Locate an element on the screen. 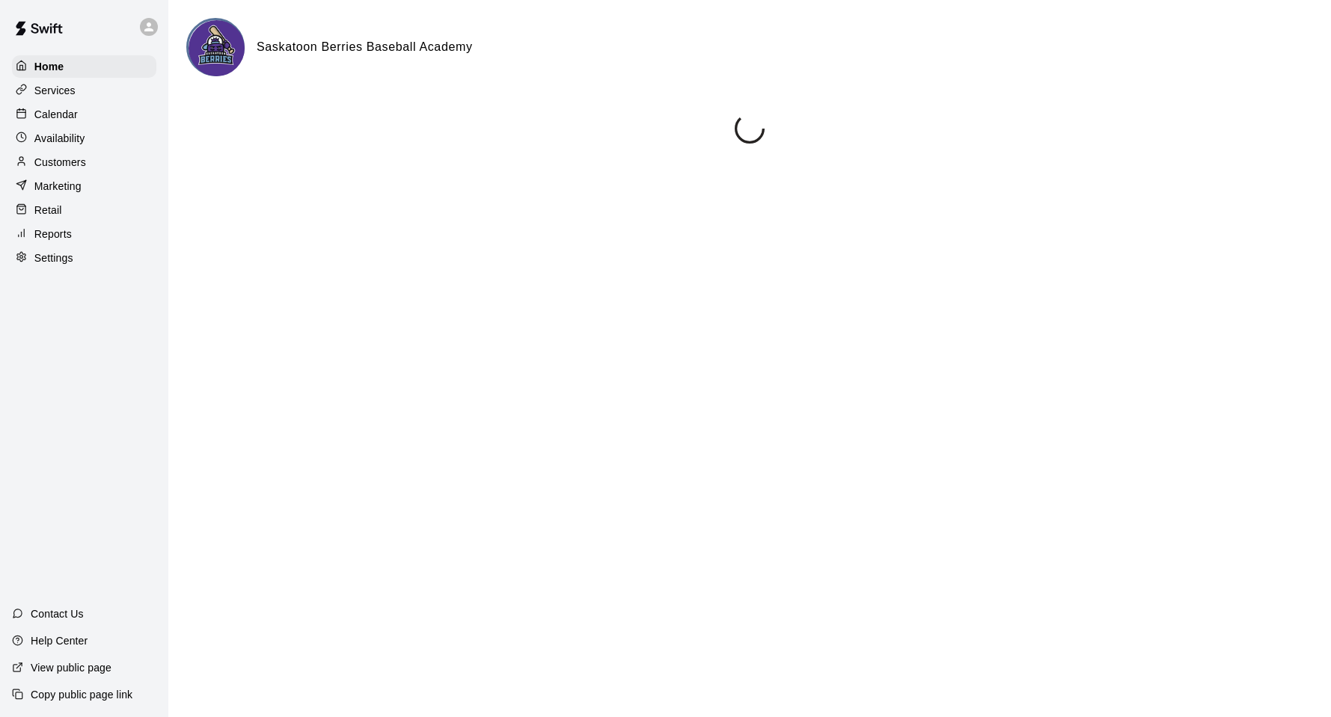 The height and width of the screenshot is (717, 1331). a: Retail is located at coordinates (84, 210).